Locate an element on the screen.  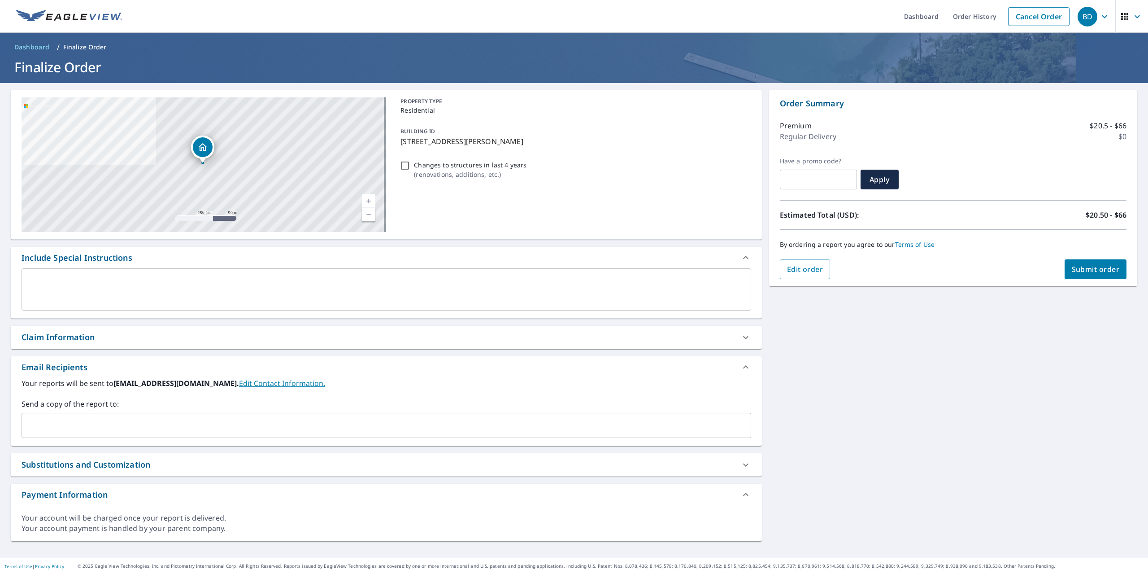
p: Premium is located at coordinates (795, 126).